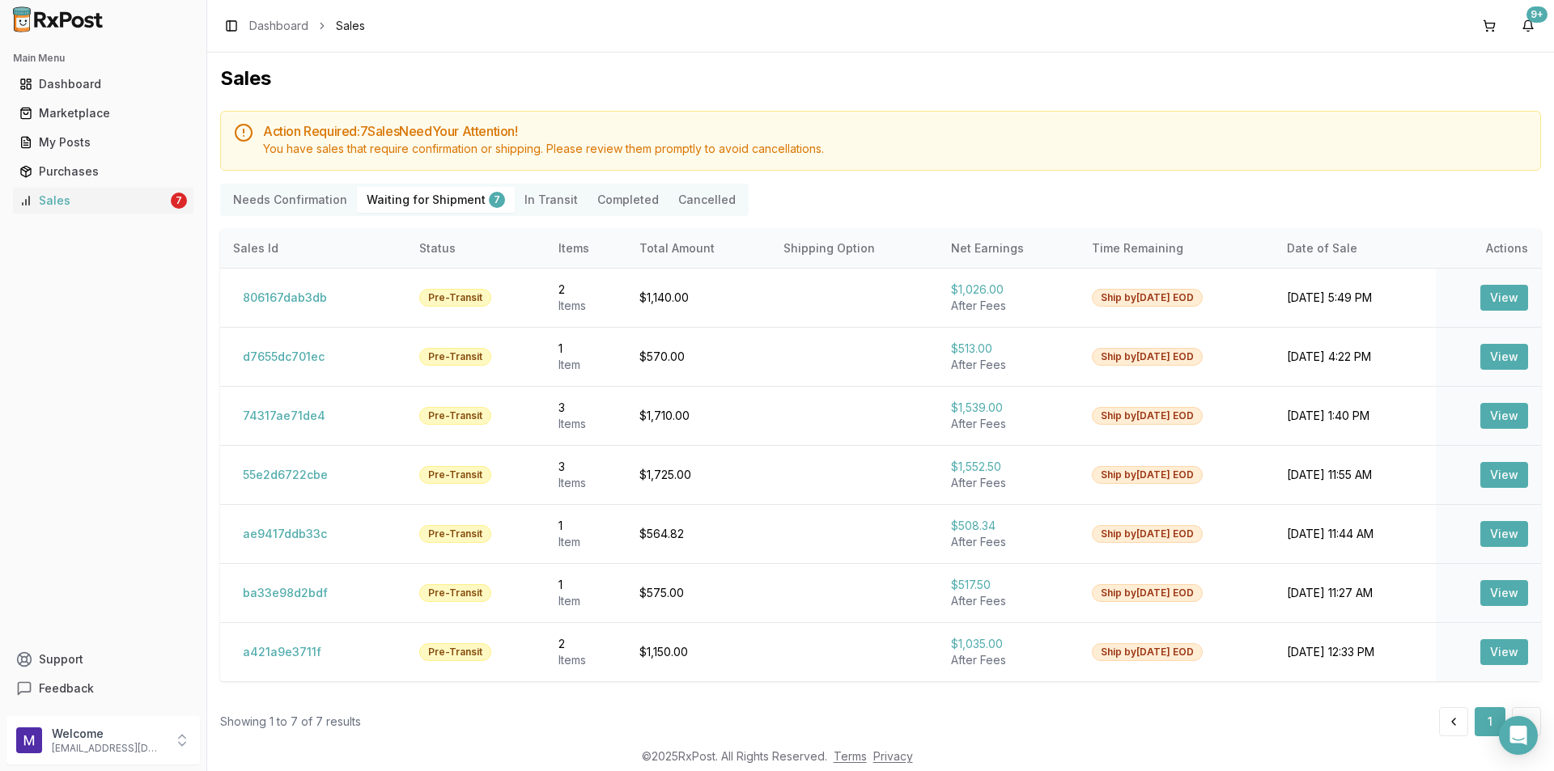 This screenshot has width=1554, height=771. I want to click on button: Needs Confirmation, so click(290, 200).